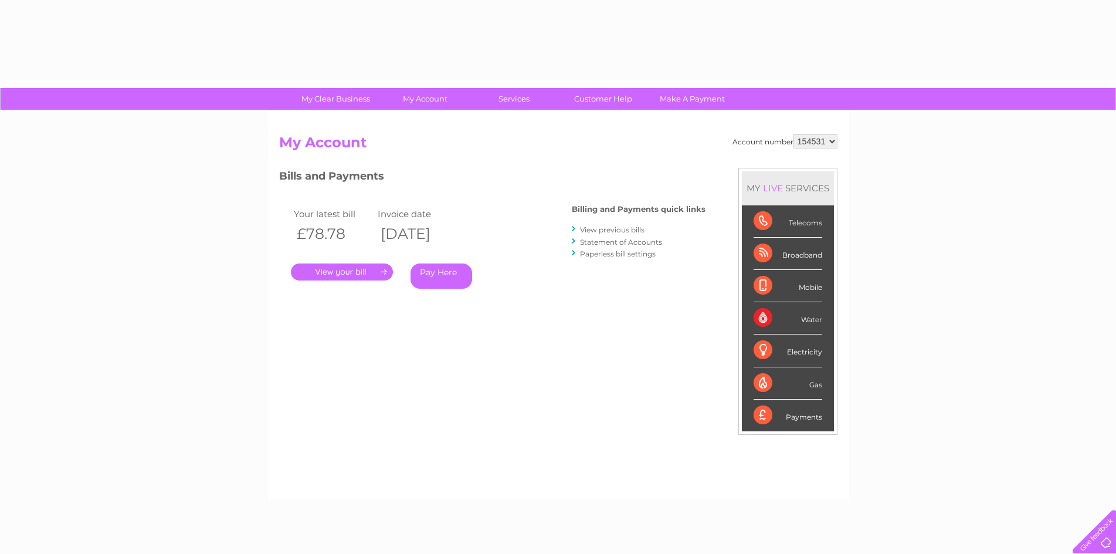  What do you see at coordinates (788, 318) in the screenshot?
I see `div: Water` at bounding box center [788, 318].